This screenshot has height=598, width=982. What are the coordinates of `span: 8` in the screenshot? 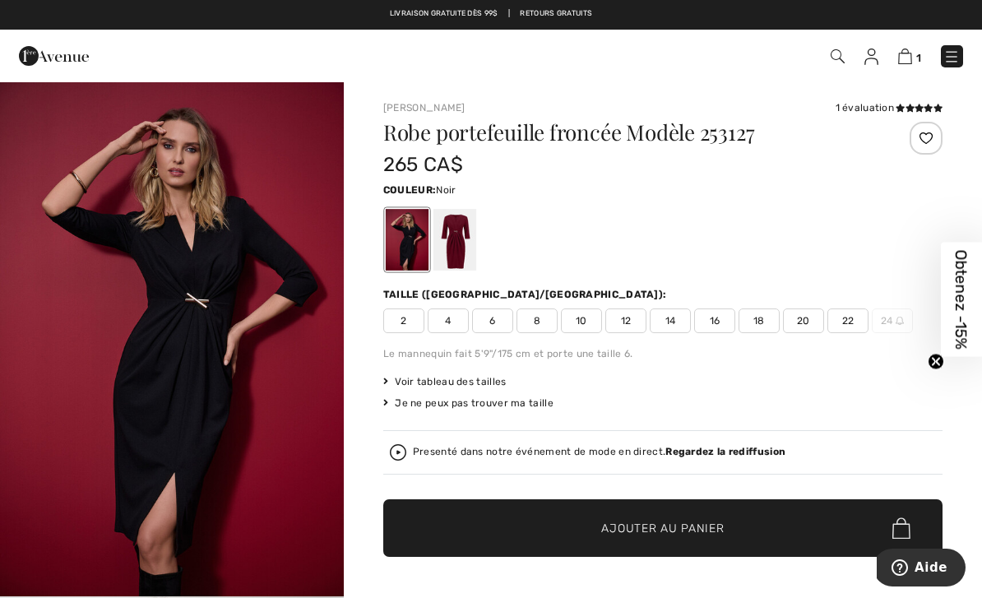 It's located at (537, 321).